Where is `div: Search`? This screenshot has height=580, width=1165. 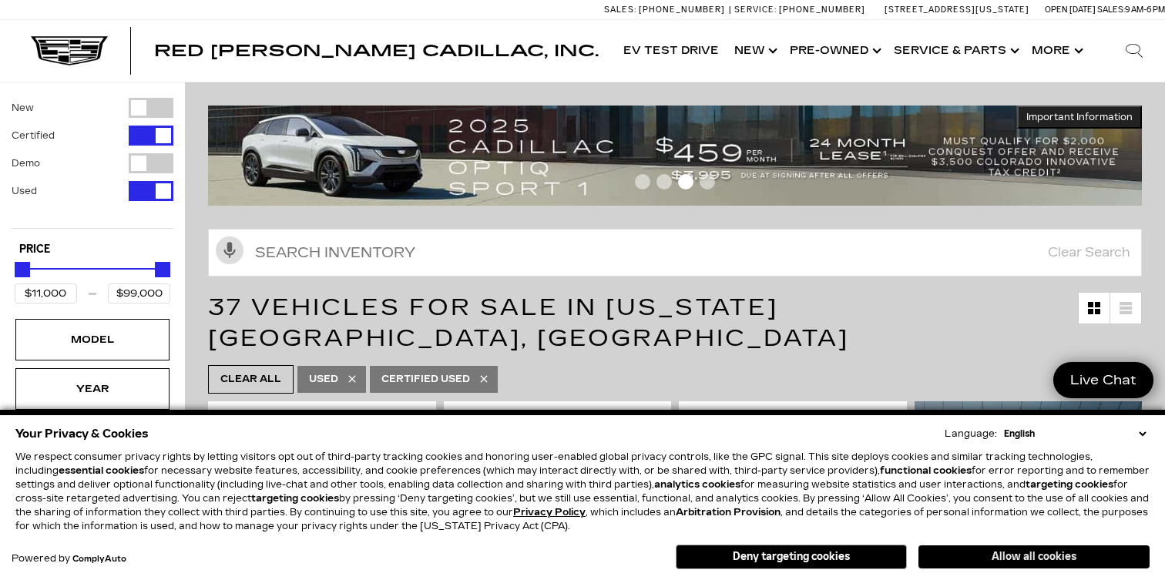
div: Search is located at coordinates (1135, 51).